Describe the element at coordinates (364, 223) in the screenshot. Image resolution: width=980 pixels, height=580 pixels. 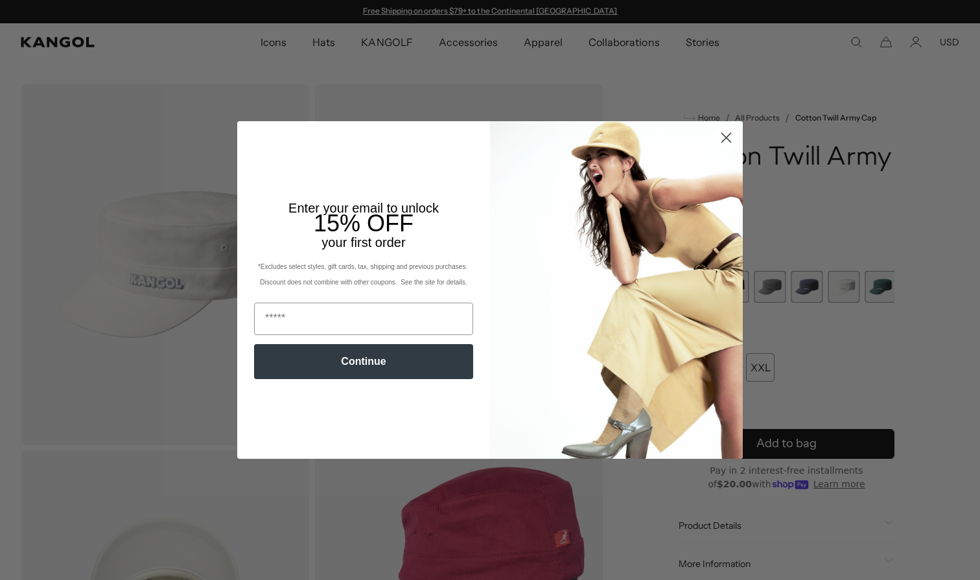
I see `span: 15% OFF` at that location.